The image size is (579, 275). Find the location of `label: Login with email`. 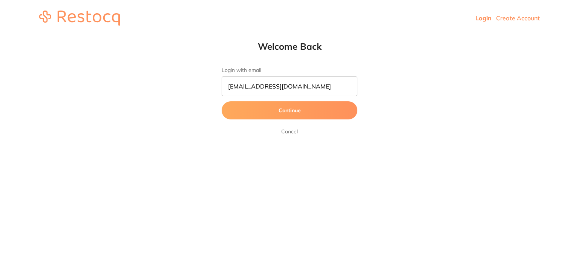

label: Login with email is located at coordinates (289, 70).